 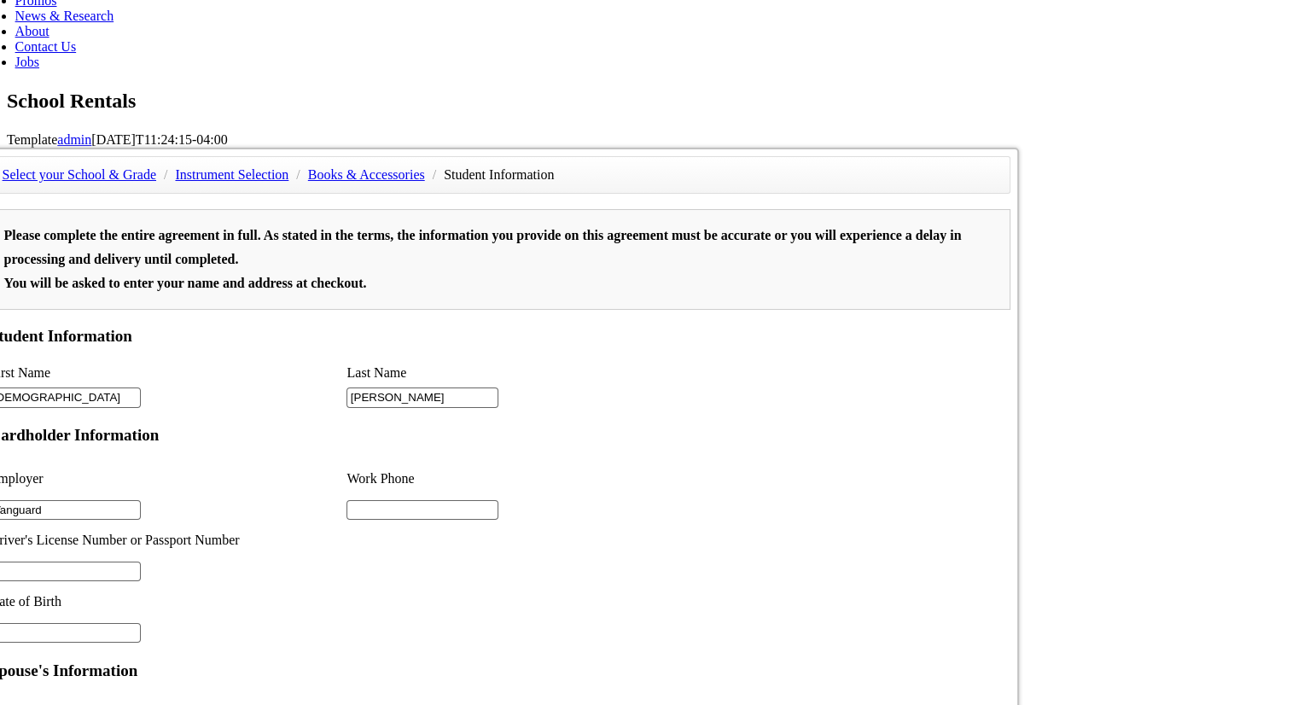 What do you see at coordinates (165, 13) in the screenshot?
I see `input: Page` at bounding box center [165, 13].